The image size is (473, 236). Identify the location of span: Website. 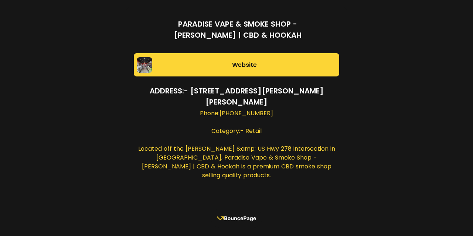
(244, 65).